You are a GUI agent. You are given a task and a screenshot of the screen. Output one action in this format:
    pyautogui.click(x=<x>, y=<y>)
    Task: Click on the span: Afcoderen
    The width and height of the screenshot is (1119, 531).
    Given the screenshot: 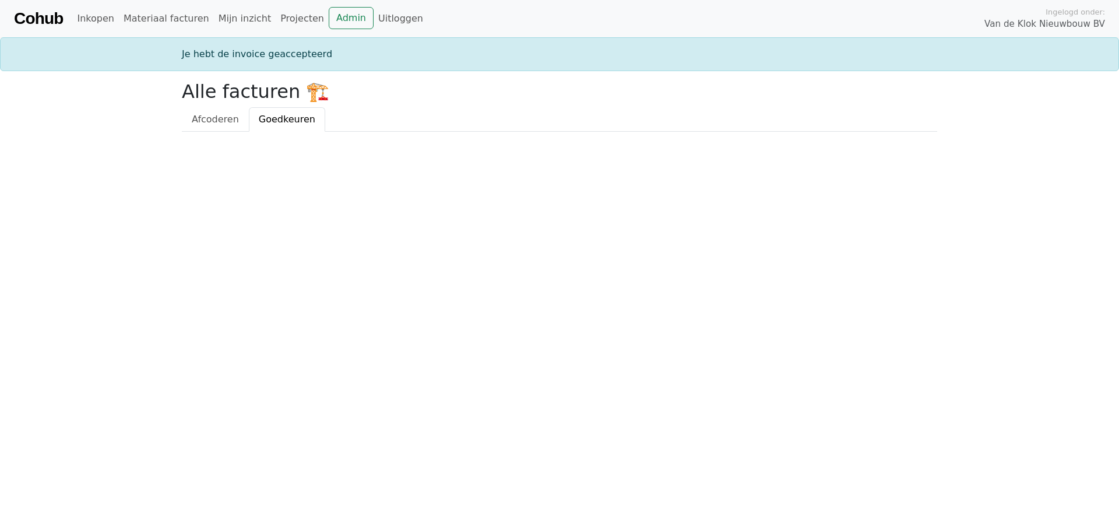 What is the action you would take?
    pyautogui.click(x=215, y=119)
    